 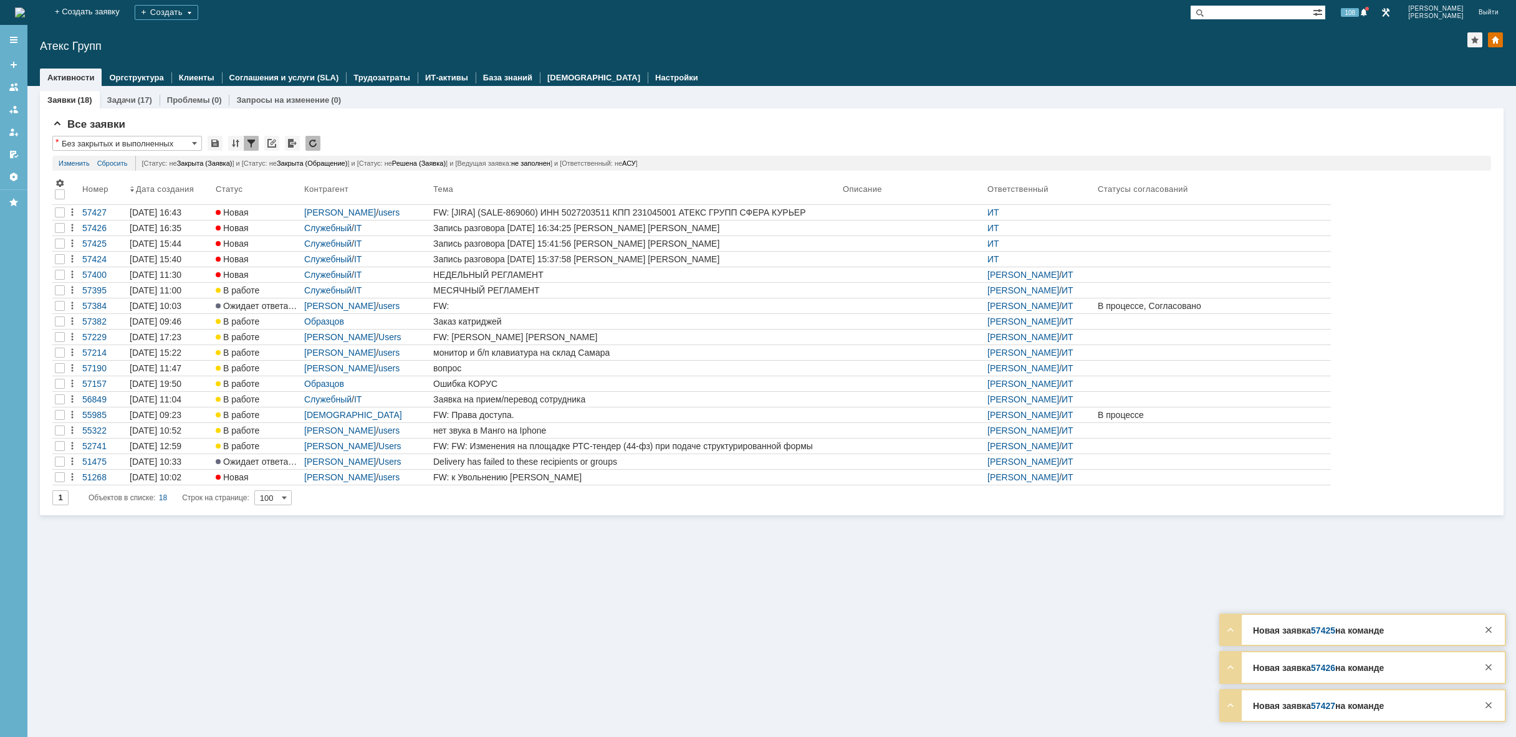 I want to click on div: (0), so click(x=217, y=100).